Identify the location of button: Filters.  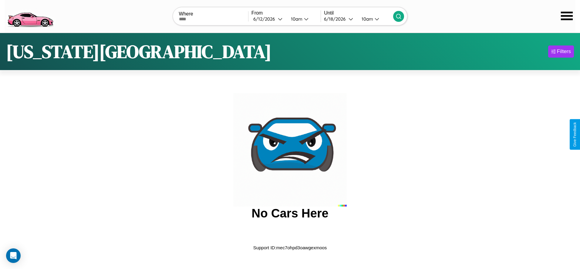
(561, 52).